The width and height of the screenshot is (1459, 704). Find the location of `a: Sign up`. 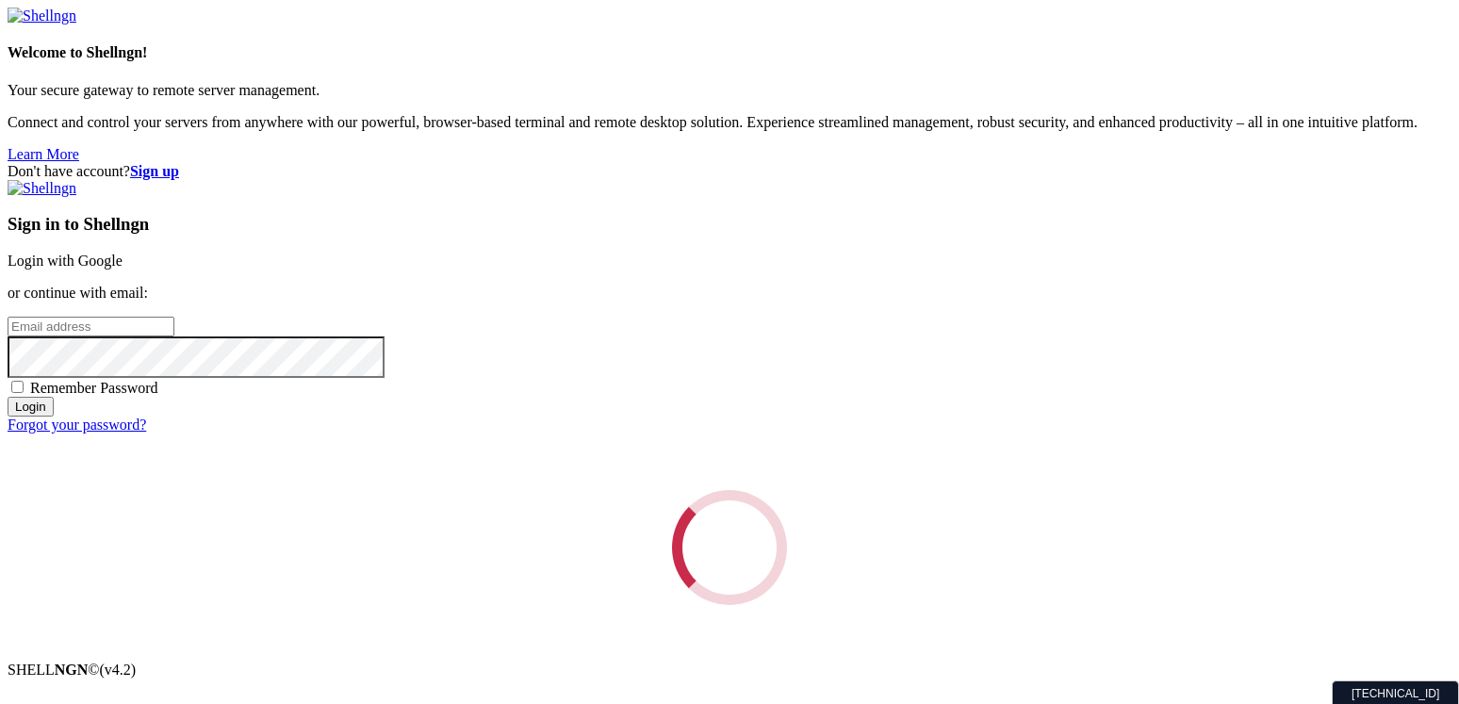

a: Sign up is located at coordinates (155, 171).